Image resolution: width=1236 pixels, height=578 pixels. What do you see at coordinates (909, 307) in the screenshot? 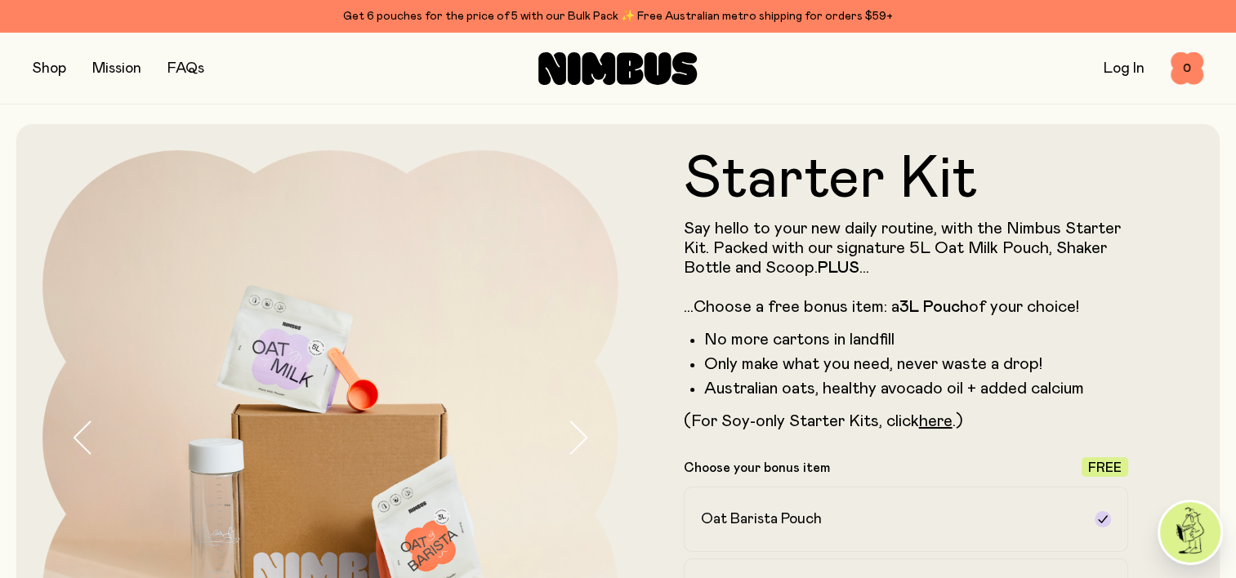
I see `strong: 3L` at bounding box center [909, 307].